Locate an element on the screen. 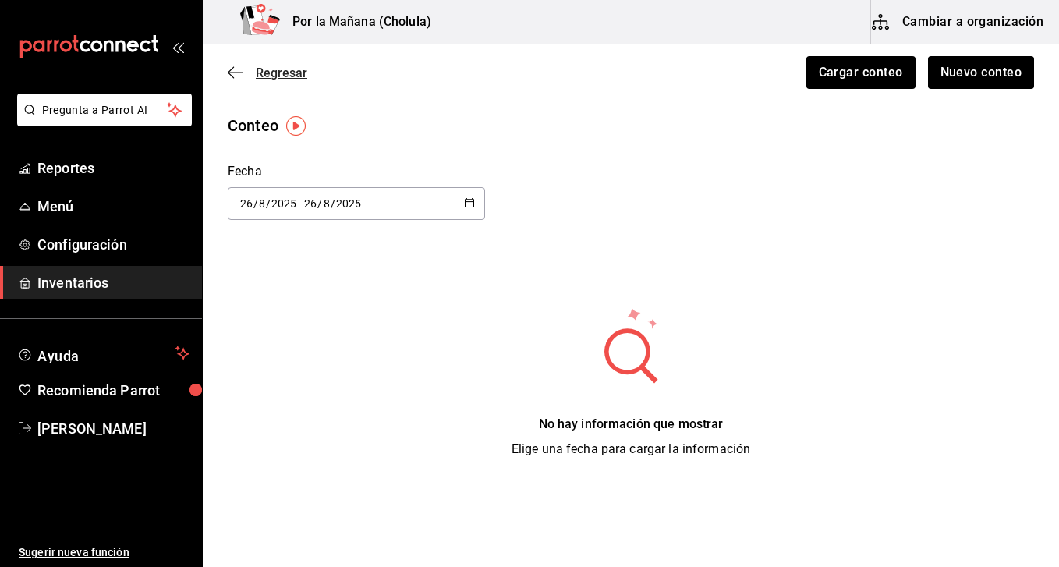  span: Elige una fecha para cargar la información is located at coordinates (631, 448).